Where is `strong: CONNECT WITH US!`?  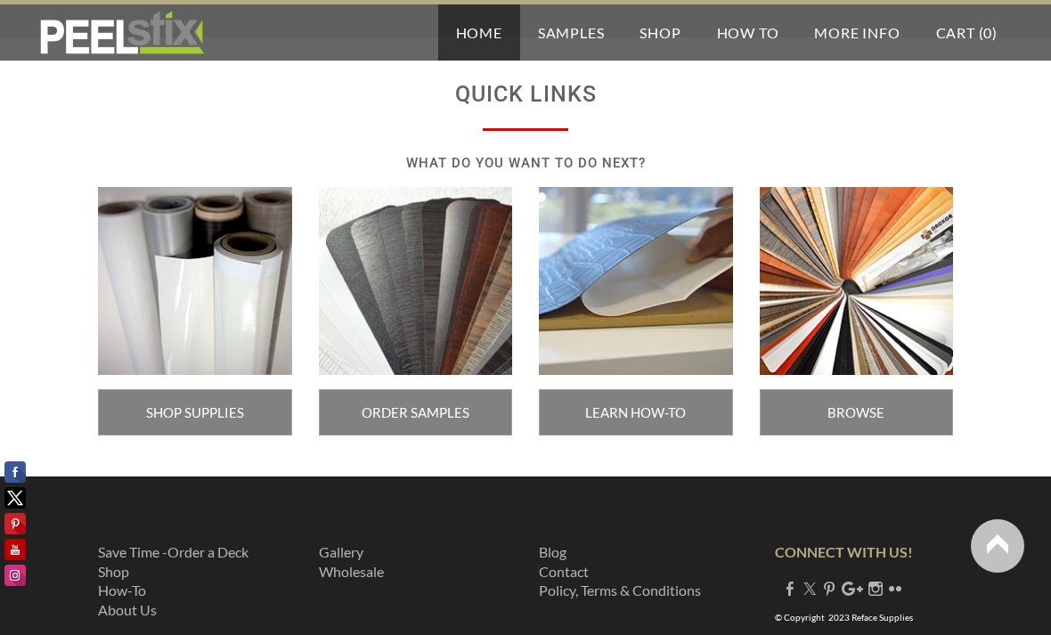 strong: CONNECT WITH US! is located at coordinates (844, 552).